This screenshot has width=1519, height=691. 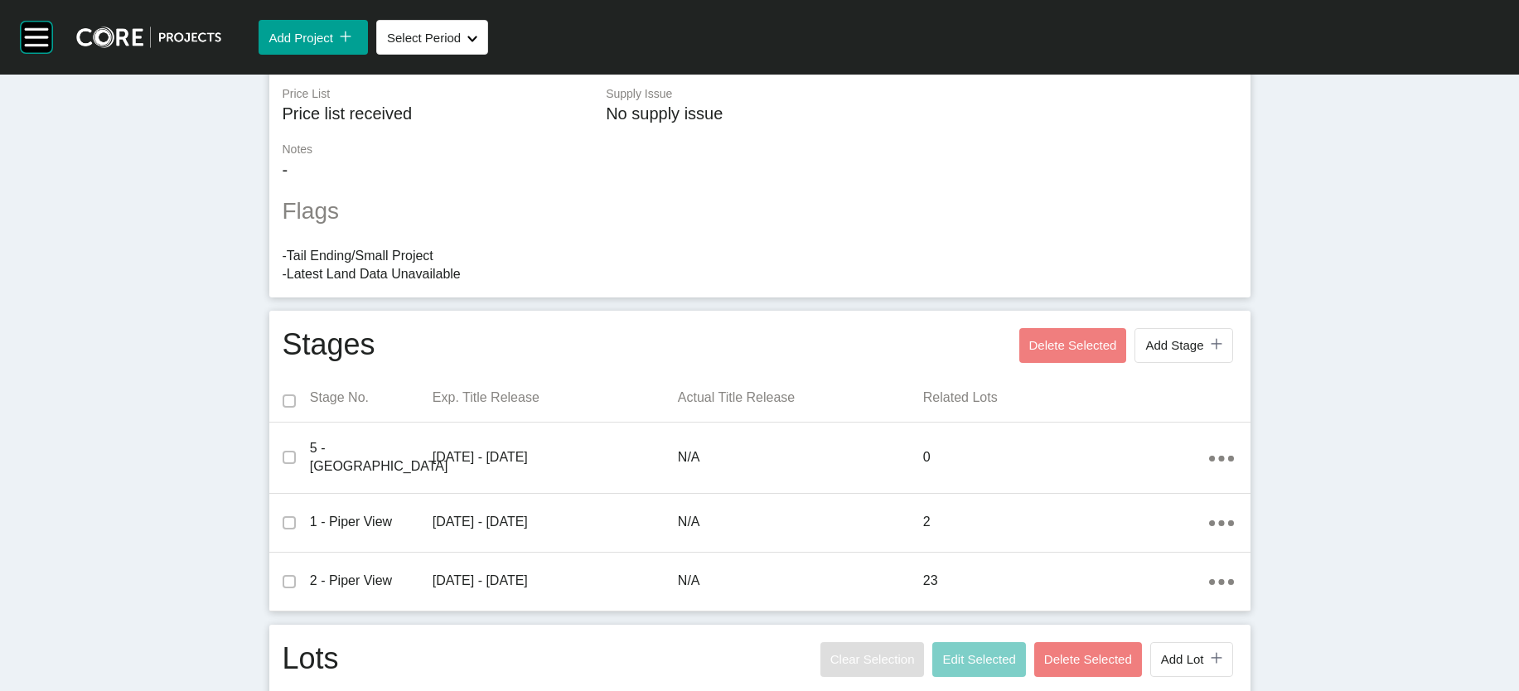 I want to click on p: 2, so click(x=1066, y=522).